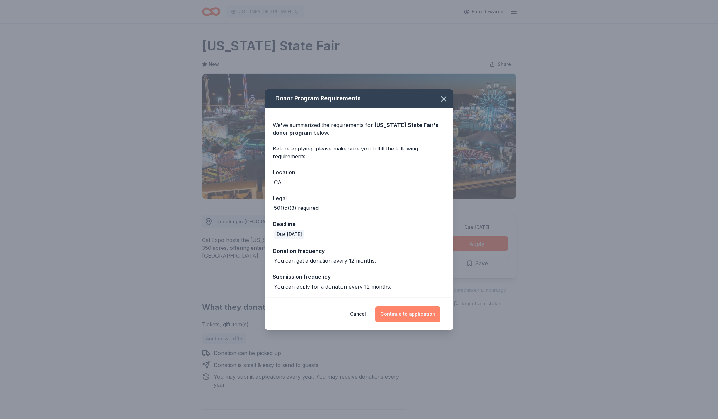 The width and height of the screenshot is (718, 419). Describe the element at coordinates (359, 98) in the screenshot. I see `div: Donor Program Requirements` at that location.